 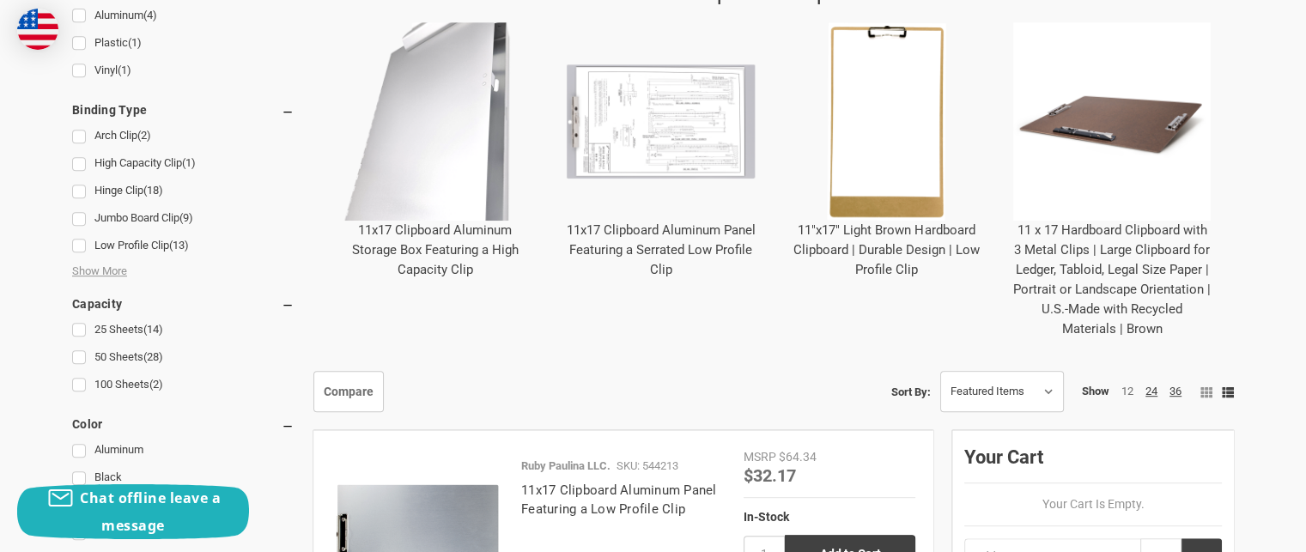 I want to click on p: Your Cart Is Empty., so click(x=1093, y=504).